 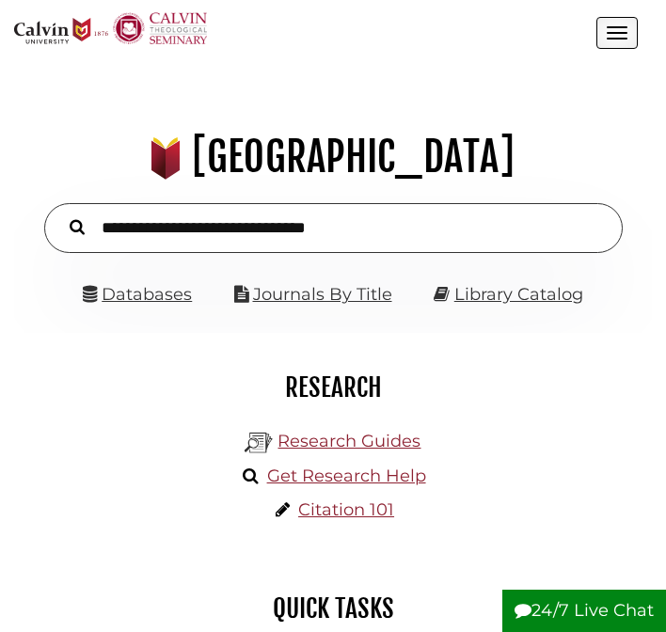 I want to click on a: Citation 101, so click(x=346, y=510).